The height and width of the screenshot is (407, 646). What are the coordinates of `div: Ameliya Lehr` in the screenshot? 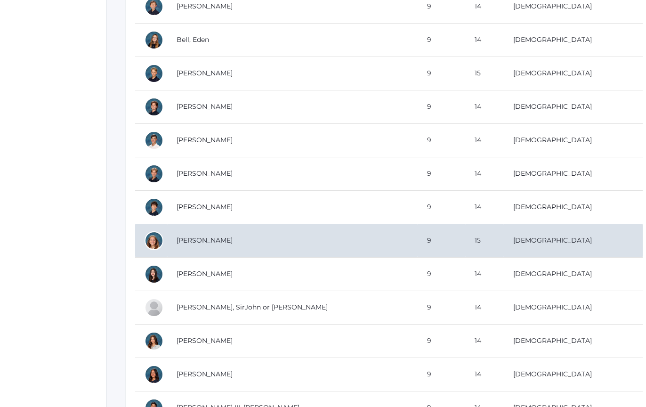 It's located at (154, 241).